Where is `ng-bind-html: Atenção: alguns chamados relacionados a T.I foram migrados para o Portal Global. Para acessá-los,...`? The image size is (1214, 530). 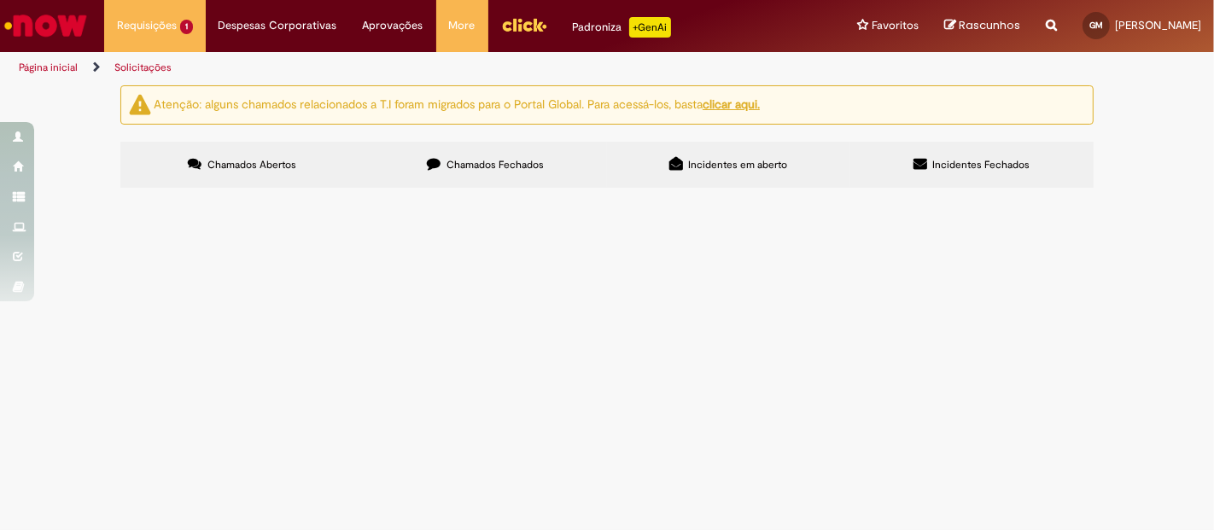
ng-bind-html: Atenção: alguns chamados relacionados a T.I foram migrados para o Portal Global. Para acessá-los,... is located at coordinates (457, 104).